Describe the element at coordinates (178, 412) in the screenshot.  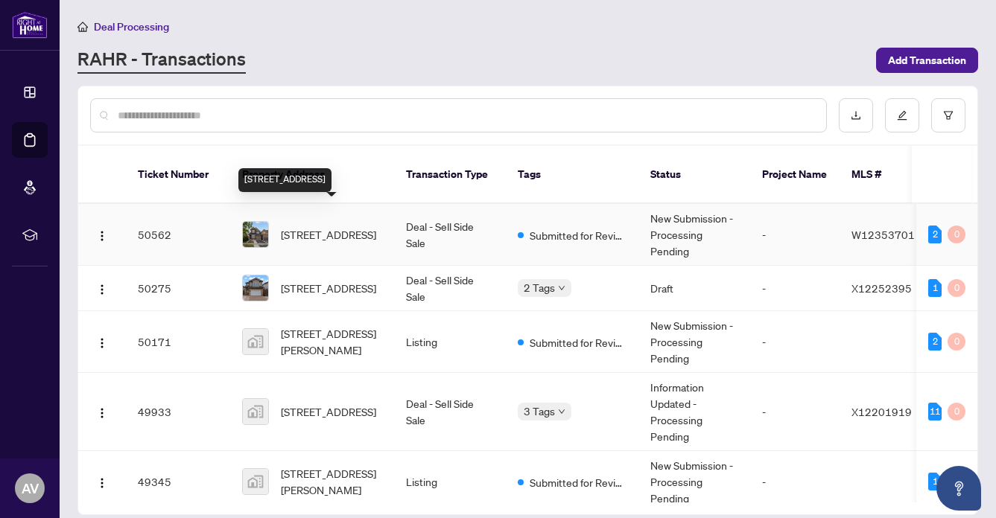
I see `td: 49933` at that location.